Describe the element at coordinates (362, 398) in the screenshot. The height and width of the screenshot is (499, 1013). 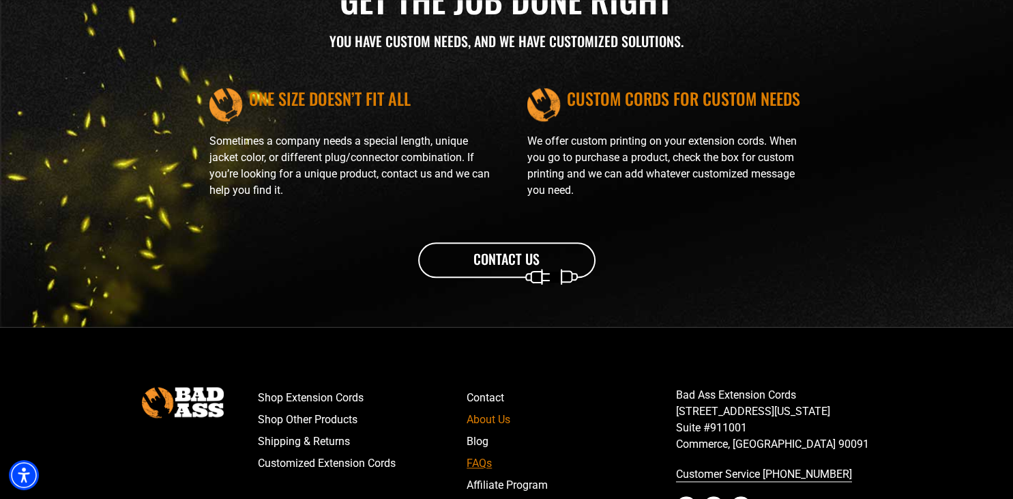
I see `a: Shop Extension Cords` at that location.